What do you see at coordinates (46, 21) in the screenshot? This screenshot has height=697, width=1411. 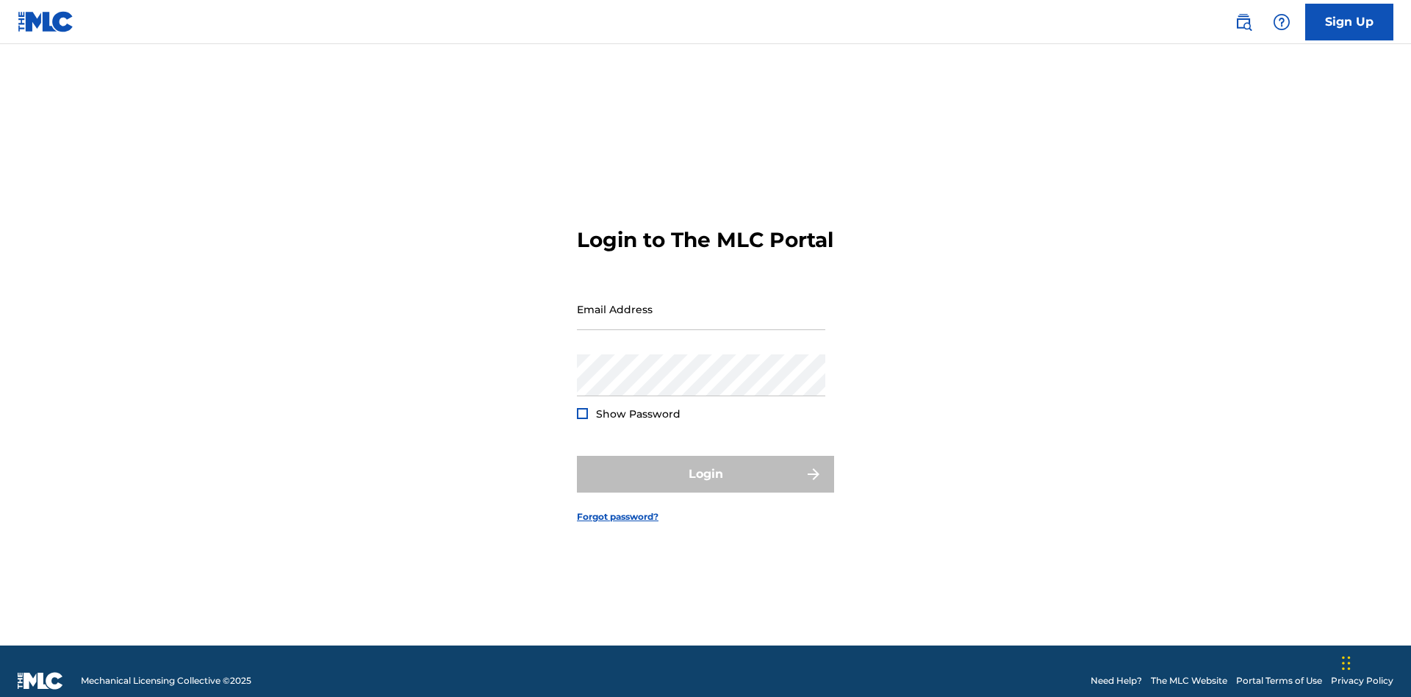 I see `img: MLC Logo` at bounding box center [46, 21].